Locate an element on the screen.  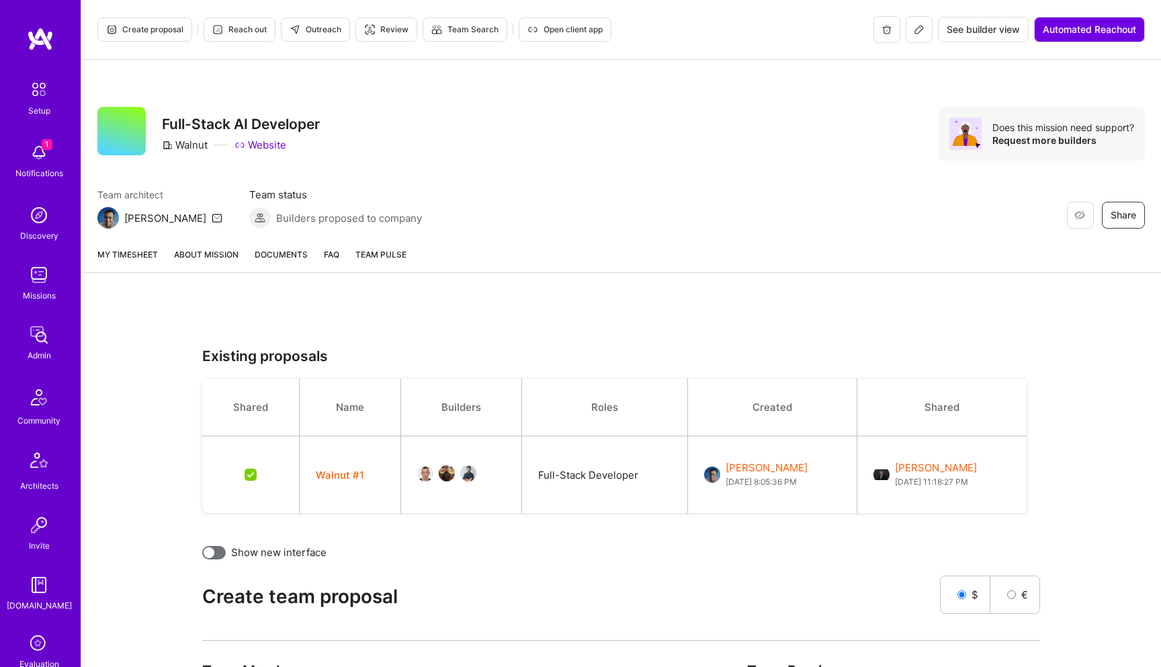
span: Share is located at coordinates (1124, 215).